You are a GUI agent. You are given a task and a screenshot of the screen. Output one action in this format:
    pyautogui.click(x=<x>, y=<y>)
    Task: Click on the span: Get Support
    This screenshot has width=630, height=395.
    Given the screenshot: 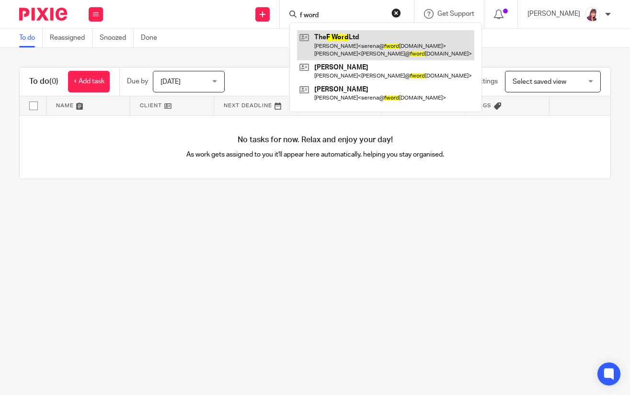 What is the action you would take?
    pyautogui.click(x=456, y=14)
    